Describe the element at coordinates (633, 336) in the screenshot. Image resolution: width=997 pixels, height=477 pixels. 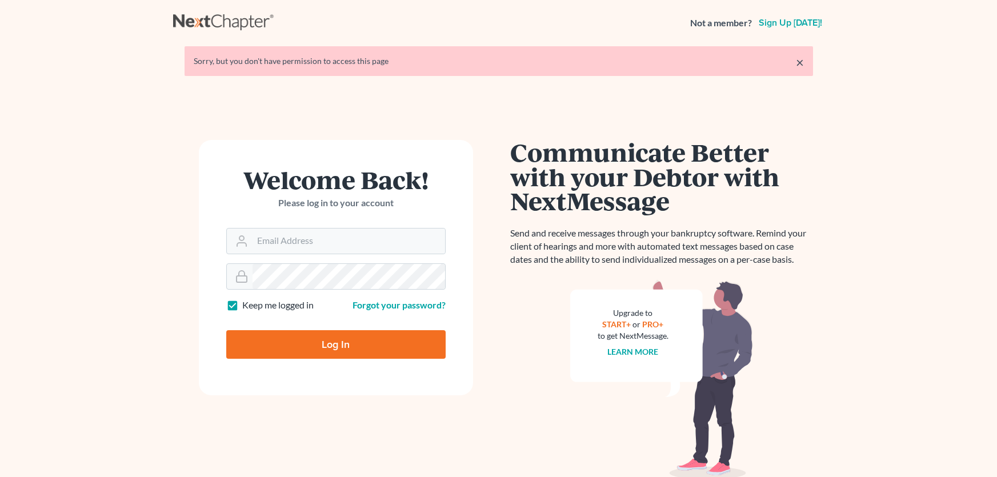
I see `div: to get NextMessage.` at that location.